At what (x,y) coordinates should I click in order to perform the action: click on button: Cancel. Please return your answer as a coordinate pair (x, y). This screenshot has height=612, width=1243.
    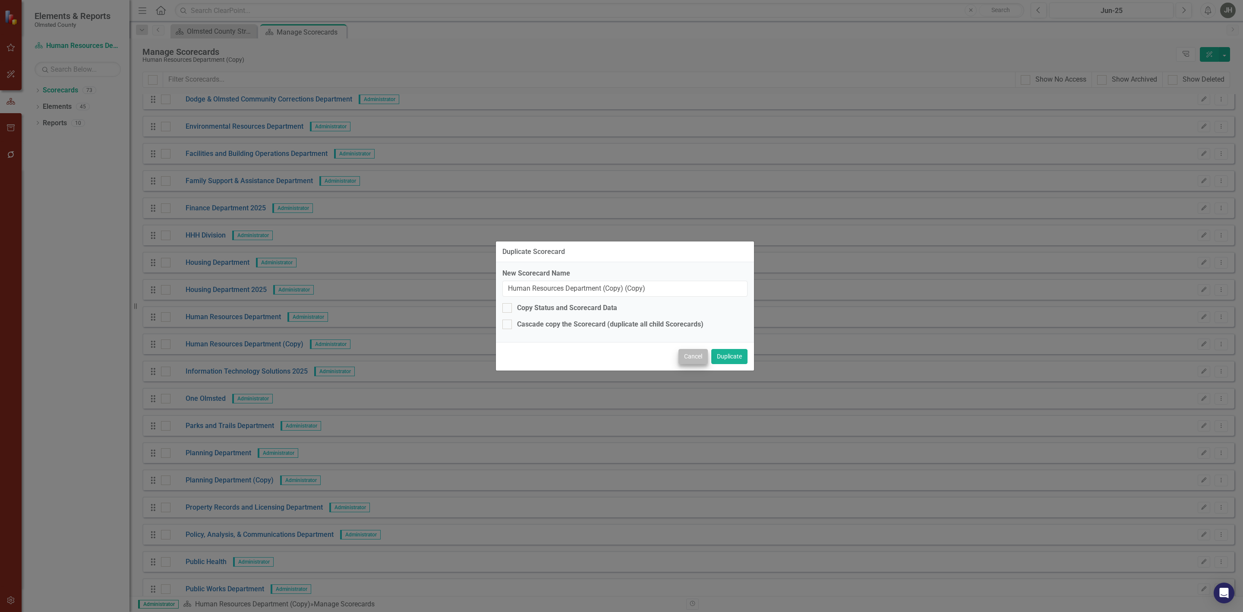
    Looking at the image, I should click on (693, 356).